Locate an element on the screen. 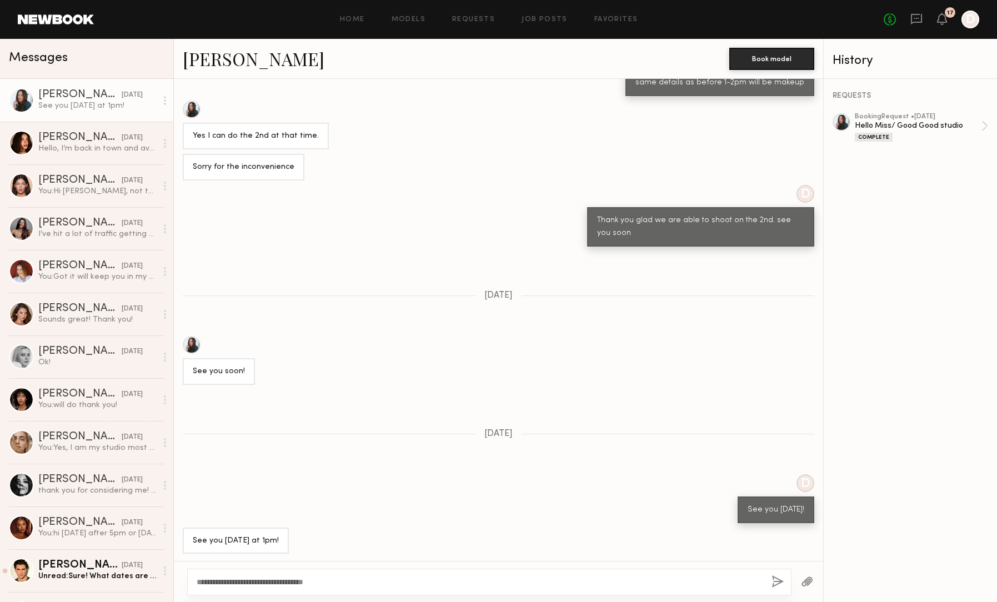 This screenshot has width=997, height=602. button: Book model is located at coordinates (772, 59).